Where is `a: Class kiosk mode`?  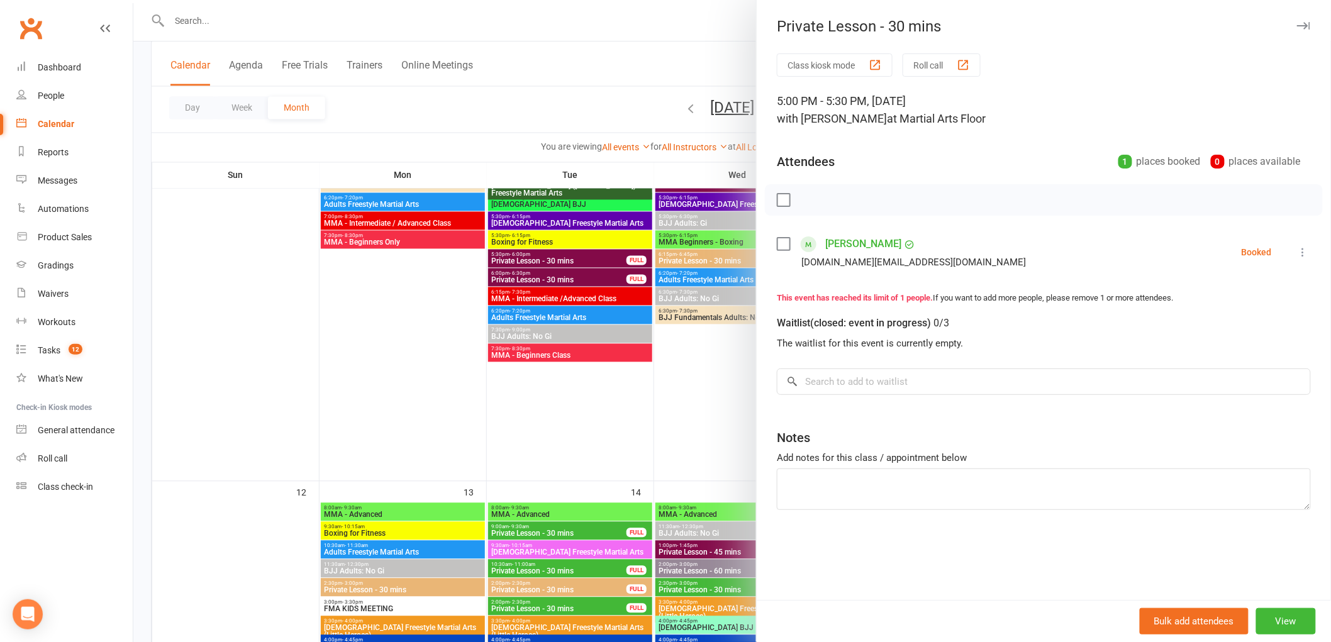
a: Class kiosk mode is located at coordinates (74, 487).